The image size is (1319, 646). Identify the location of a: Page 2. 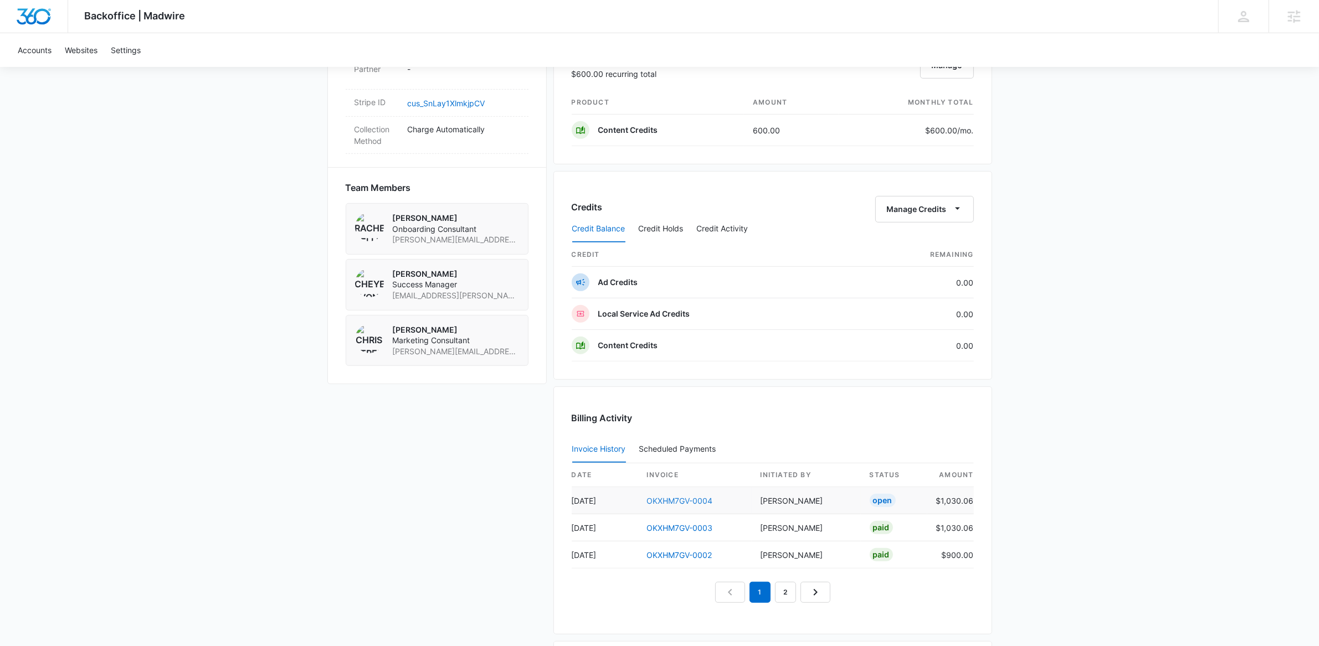
(785, 593).